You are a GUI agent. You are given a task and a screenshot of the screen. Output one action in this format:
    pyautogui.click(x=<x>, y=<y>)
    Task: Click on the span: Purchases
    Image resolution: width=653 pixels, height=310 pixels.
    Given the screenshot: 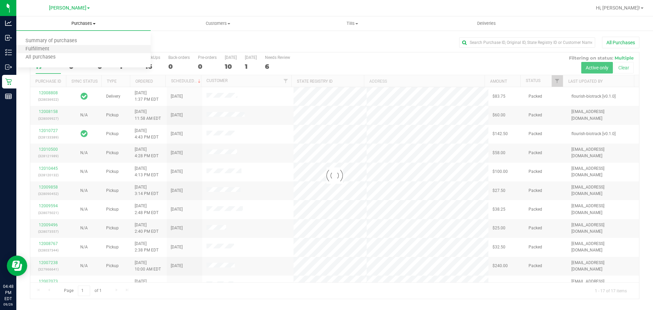 What is the action you would take?
    pyautogui.click(x=83, y=23)
    